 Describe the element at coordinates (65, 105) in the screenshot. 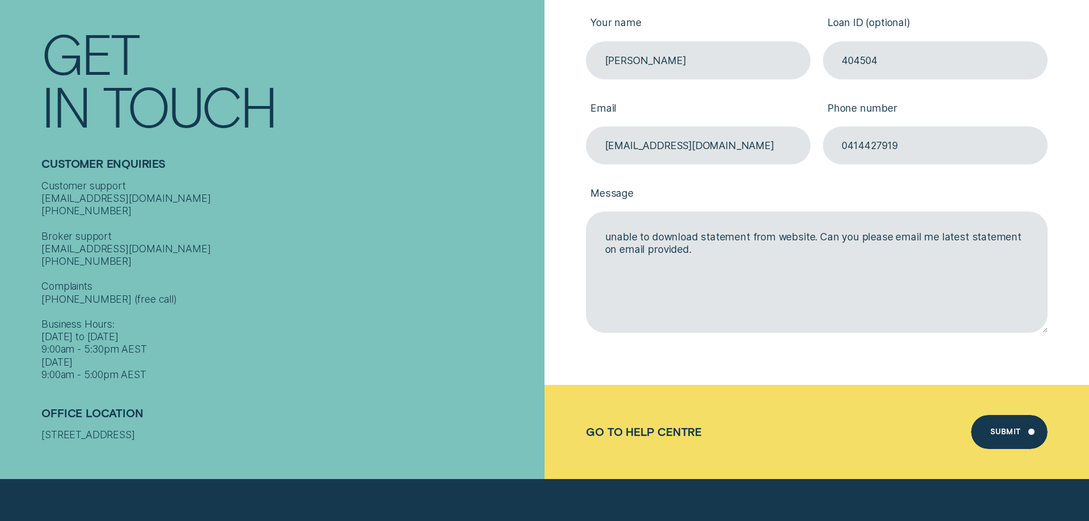

I see `div: In` at that location.